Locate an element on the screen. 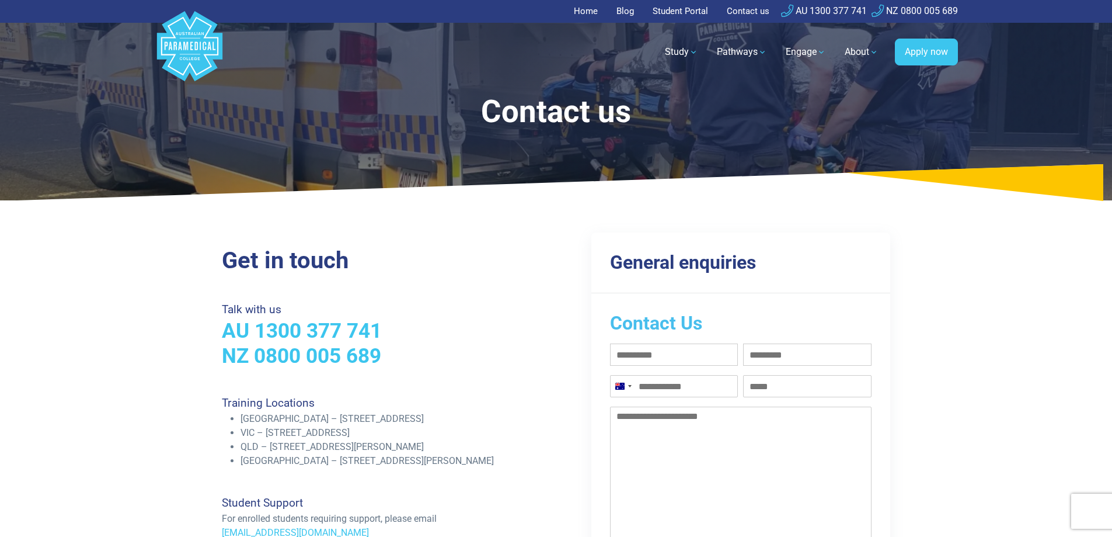 The height and width of the screenshot is (537, 1112). button: Selected country is located at coordinates (623, 386).